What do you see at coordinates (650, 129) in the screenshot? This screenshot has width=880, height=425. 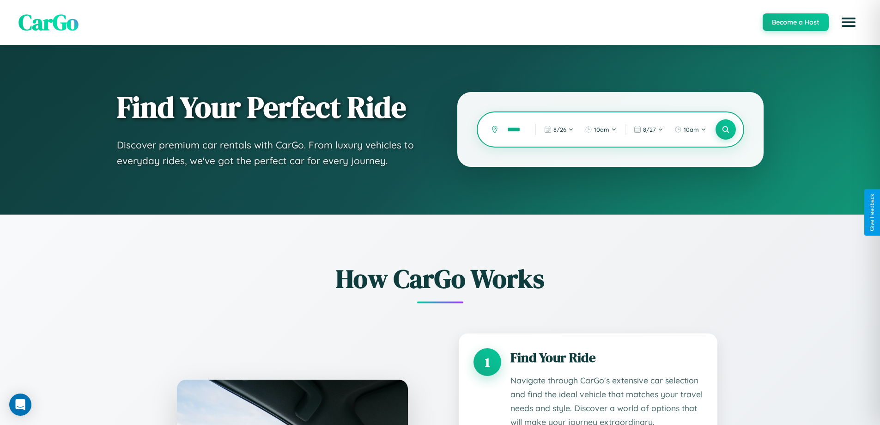 I see `span: 8 / 27` at bounding box center [650, 129].